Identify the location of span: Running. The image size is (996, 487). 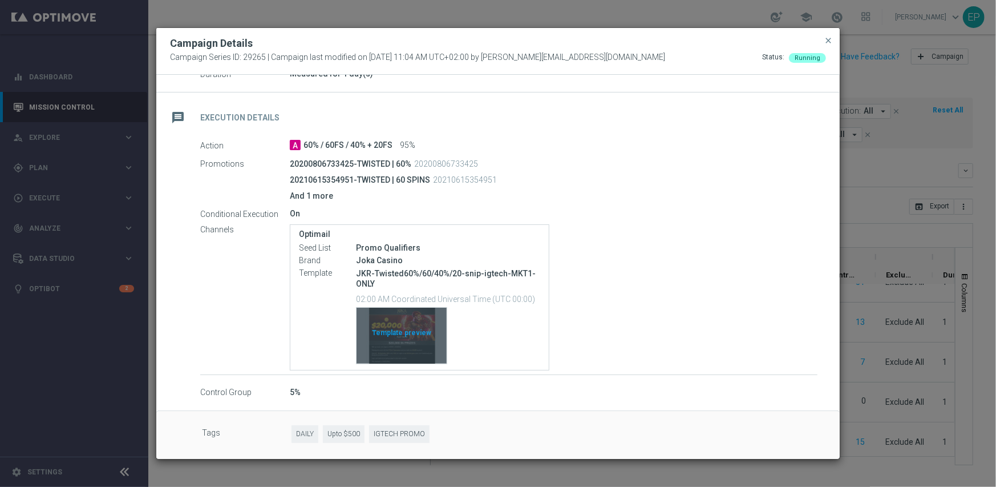
(807, 58).